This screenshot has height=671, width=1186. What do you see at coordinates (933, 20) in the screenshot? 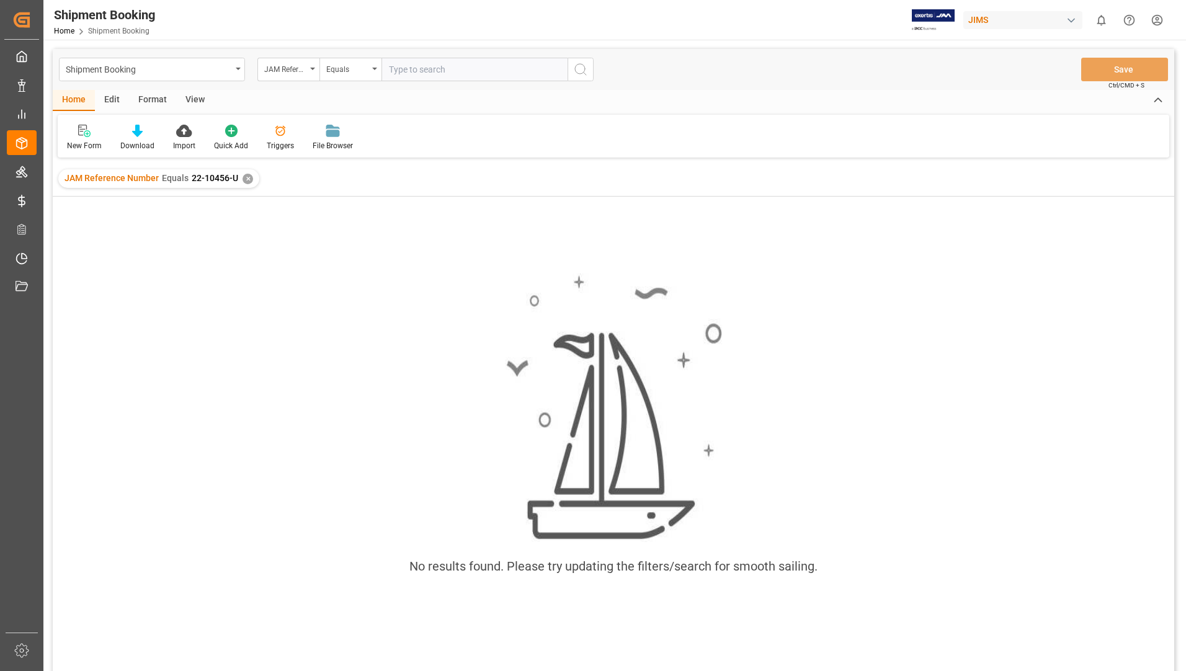
I see `img: Exertis%20JAM%20-%20Email%20Logo.jpg_1722504956.jpg` at bounding box center [933, 20].